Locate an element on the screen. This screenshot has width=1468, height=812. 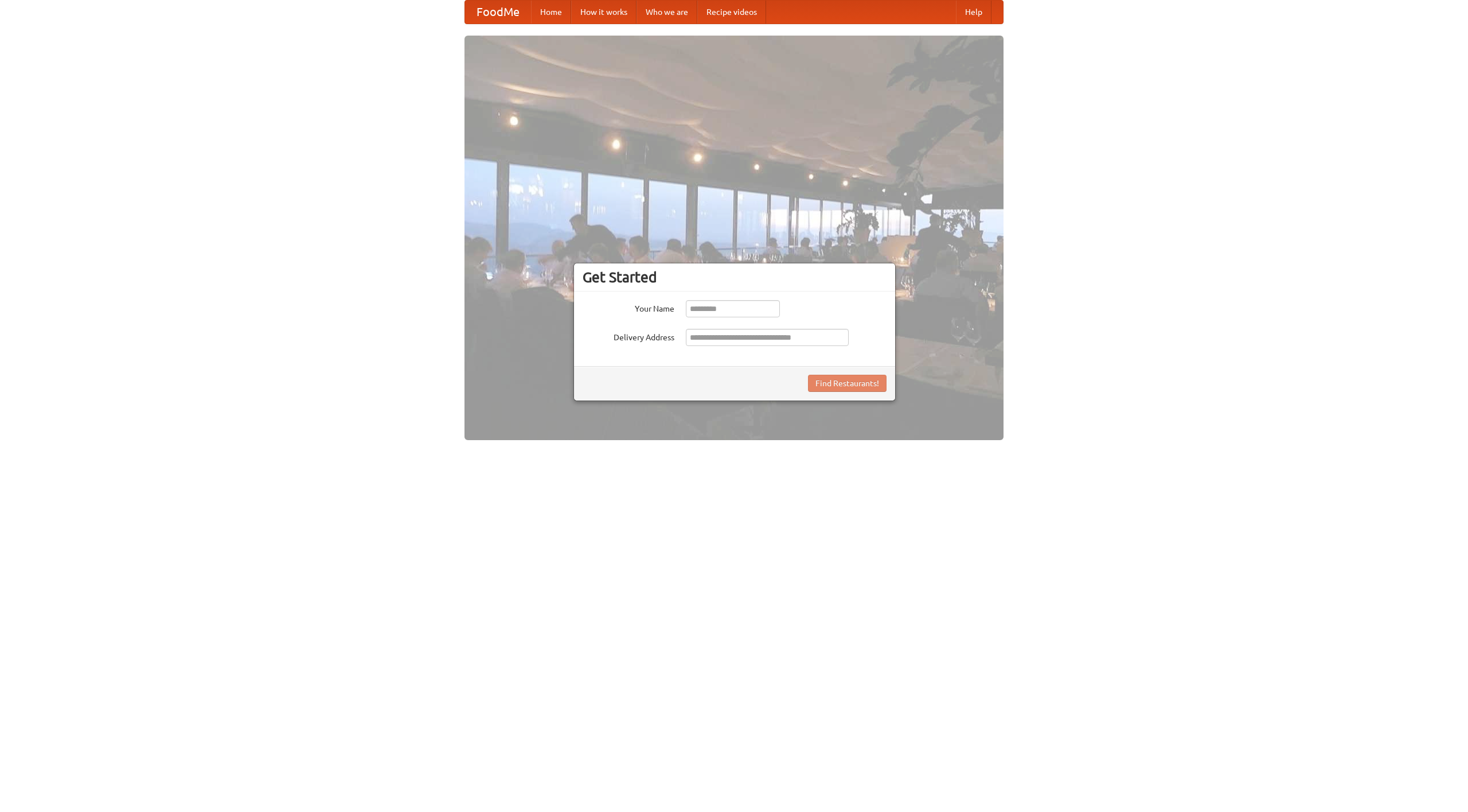
a: Recipe videos is located at coordinates (732, 12).